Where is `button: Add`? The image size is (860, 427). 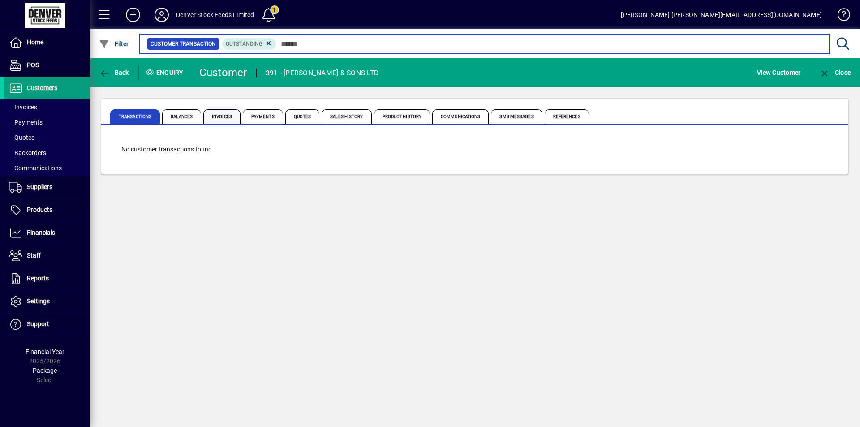 button: Add is located at coordinates (133, 15).